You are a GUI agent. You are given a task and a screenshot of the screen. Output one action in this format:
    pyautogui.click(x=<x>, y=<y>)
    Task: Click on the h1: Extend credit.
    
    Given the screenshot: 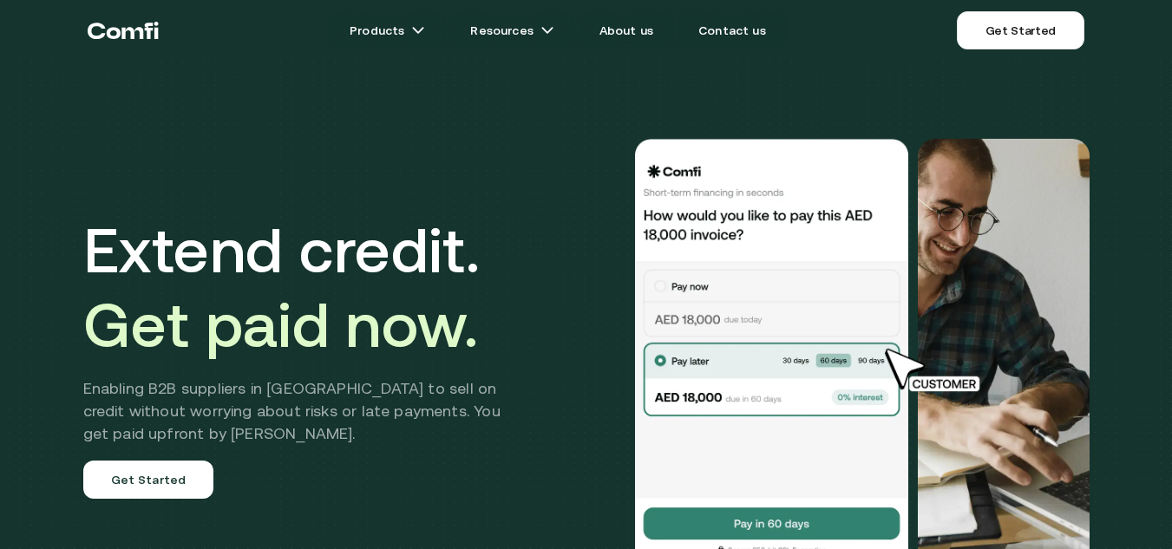 What is the action you would take?
    pyautogui.click(x=304, y=287)
    